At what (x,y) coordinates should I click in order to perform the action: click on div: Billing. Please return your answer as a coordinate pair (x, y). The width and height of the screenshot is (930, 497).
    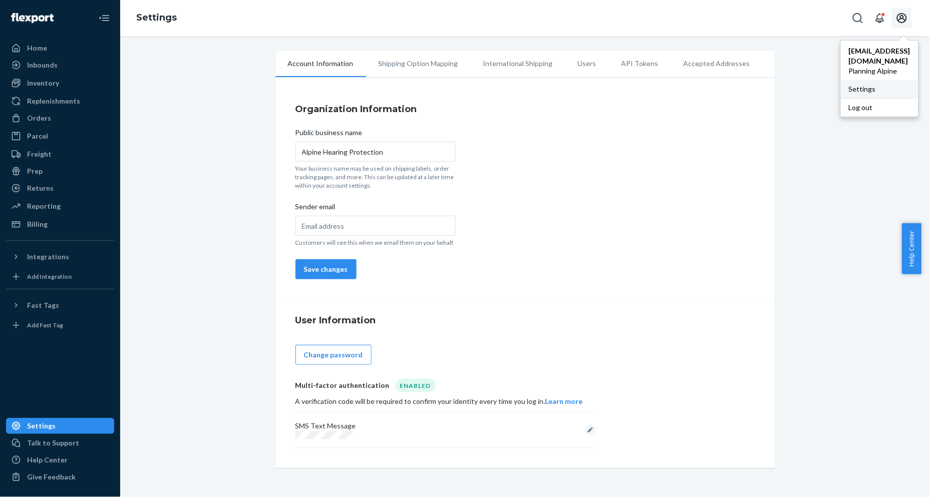
    Looking at the image, I should click on (37, 224).